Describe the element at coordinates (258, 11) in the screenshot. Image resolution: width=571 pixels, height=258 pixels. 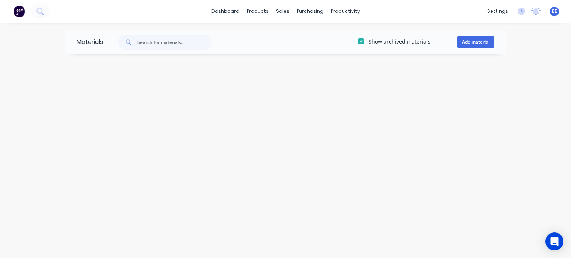
I see `div: products` at that location.